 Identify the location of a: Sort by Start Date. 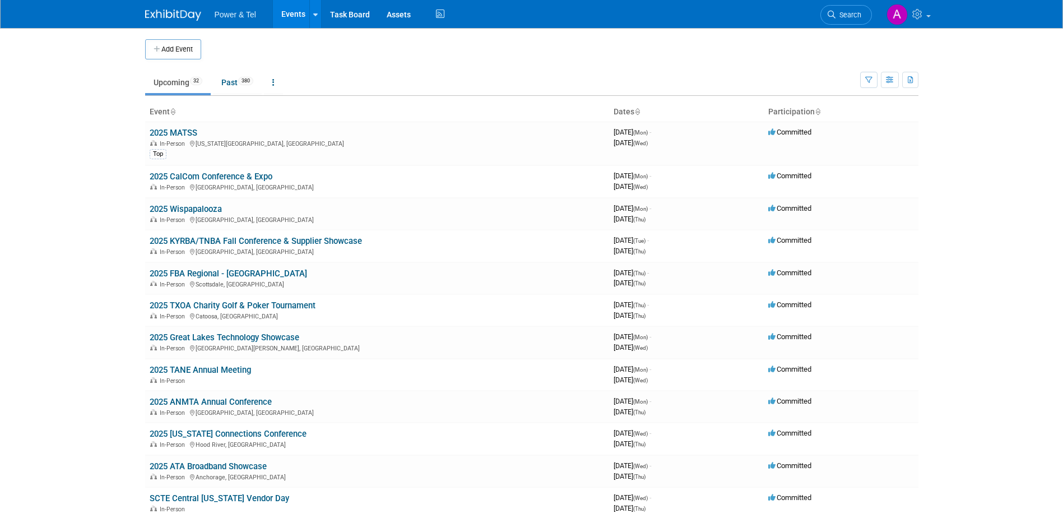
(637, 112).